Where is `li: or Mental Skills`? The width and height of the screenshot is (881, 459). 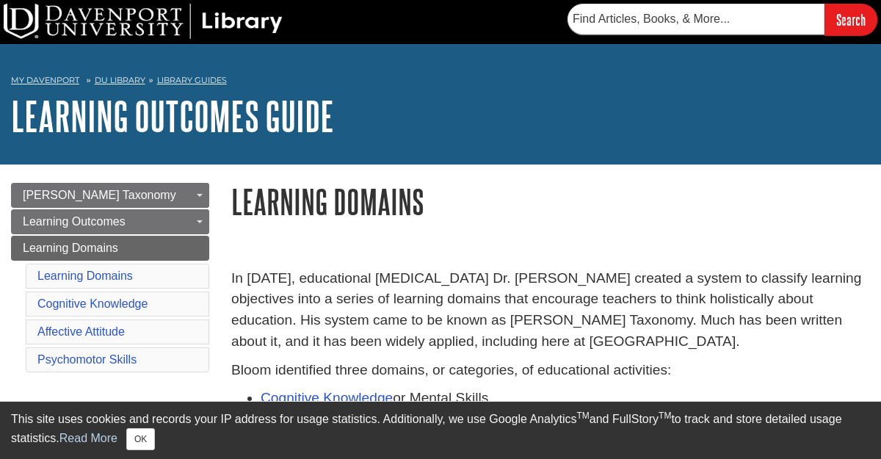 li: or Mental Skills is located at coordinates (565, 398).